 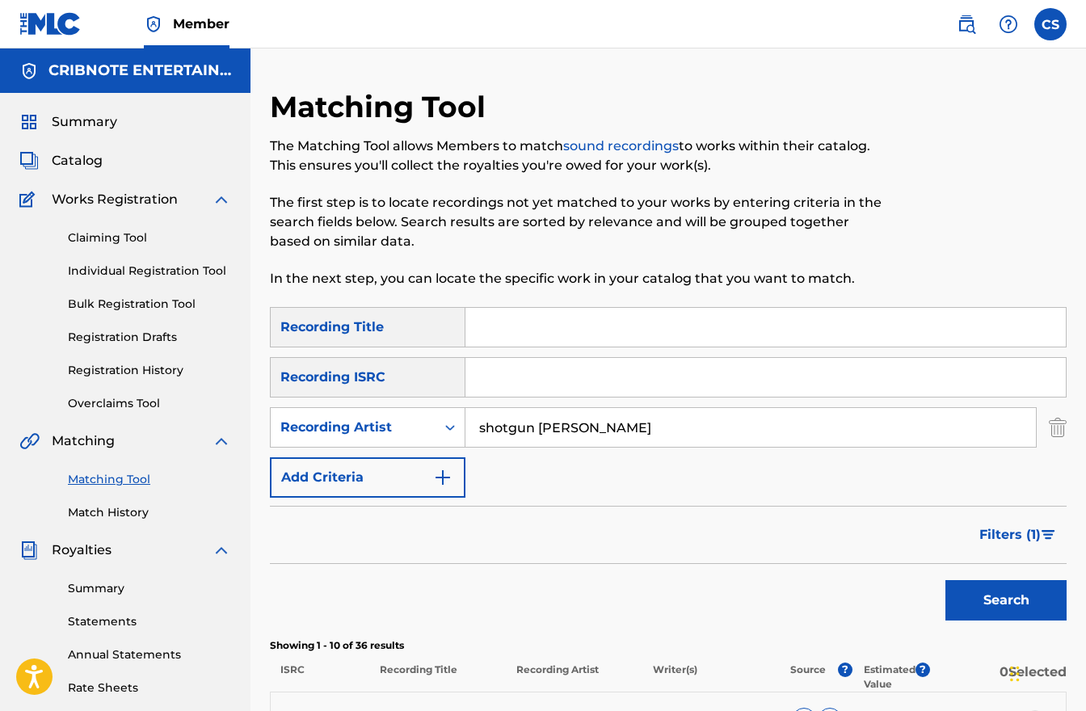 What do you see at coordinates (1006, 601) in the screenshot?
I see `button: Search` at bounding box center [1006, 601].